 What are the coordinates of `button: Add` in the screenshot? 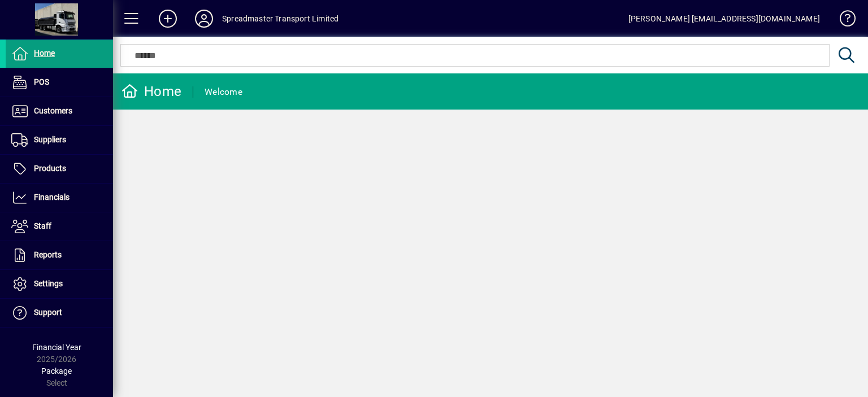 It's located at (168, 19).